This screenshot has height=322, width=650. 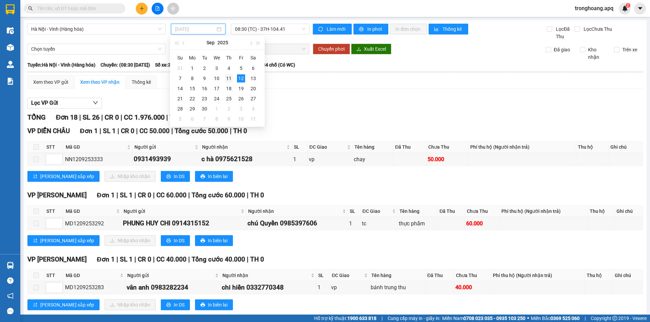 What do you see at coordinates (180, 68) in the screenshot?
I see `td: 2025-08-31` at bounding box center [180, 68].